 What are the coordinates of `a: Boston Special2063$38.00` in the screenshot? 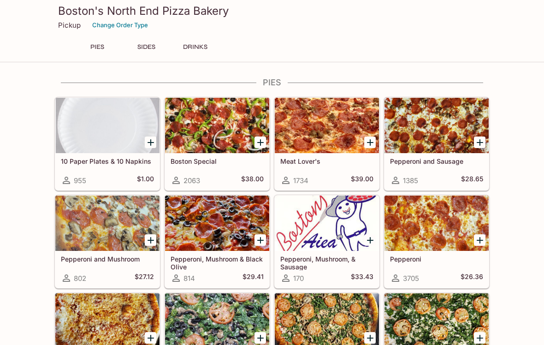 It's located at (217, 144).